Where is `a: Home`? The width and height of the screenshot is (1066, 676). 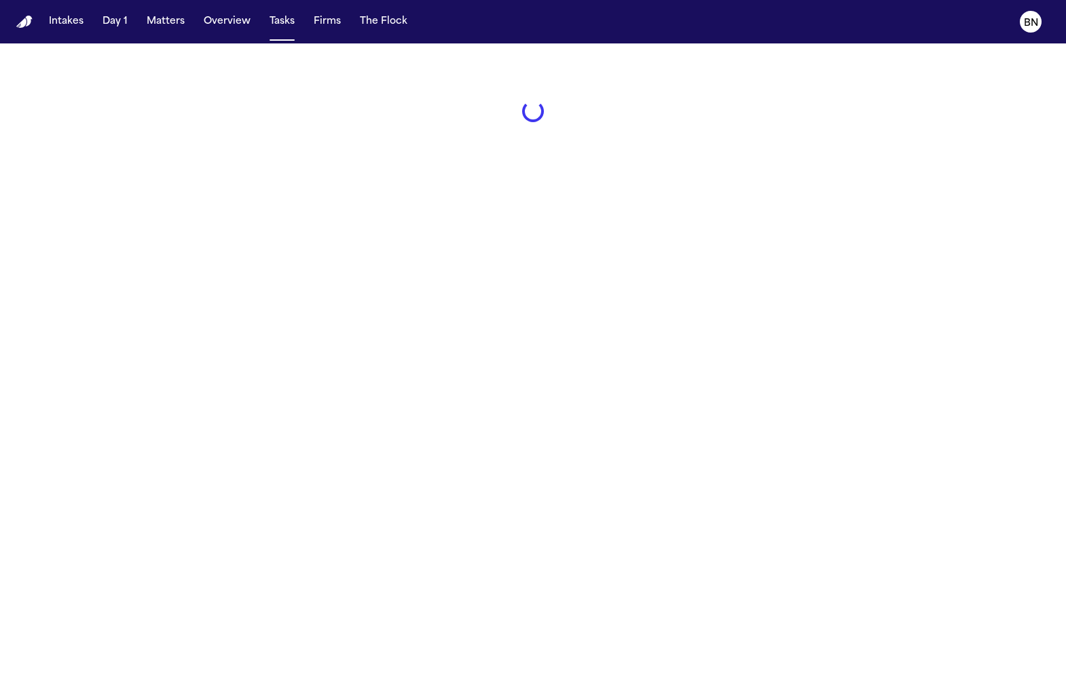 a: Home is located at coordinates (24, 22).